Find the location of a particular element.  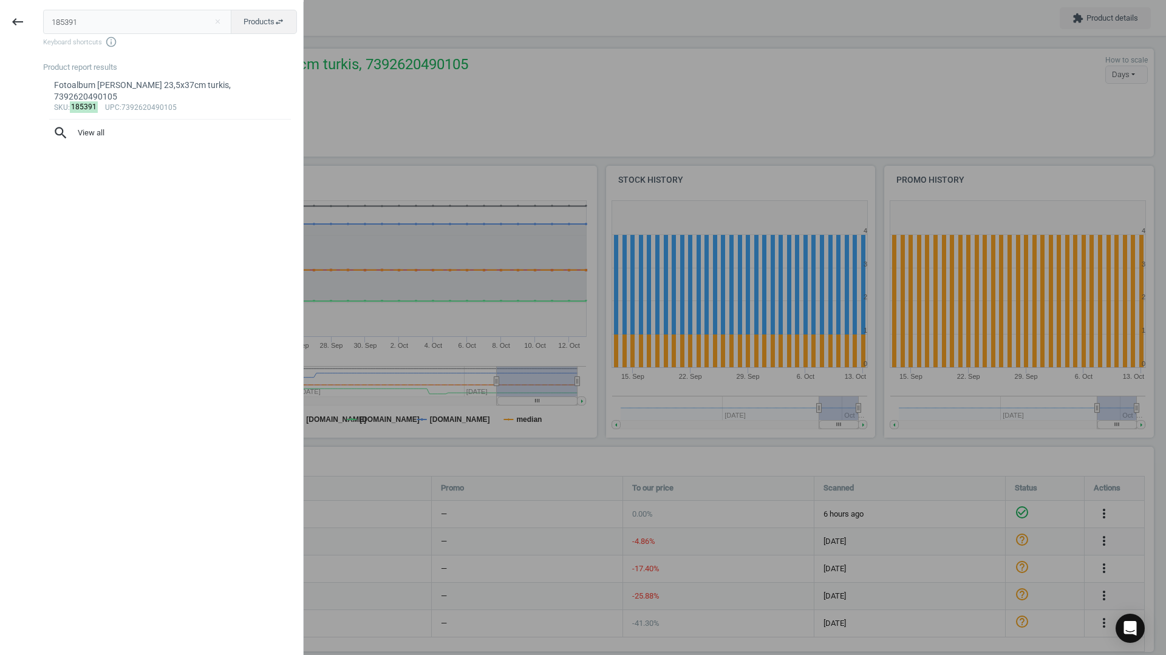

input: Enter the SKU or product name is located at coordinates (137, 22).